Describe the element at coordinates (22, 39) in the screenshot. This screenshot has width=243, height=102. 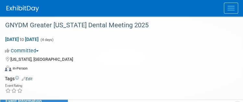
I see `span: to` at that location.